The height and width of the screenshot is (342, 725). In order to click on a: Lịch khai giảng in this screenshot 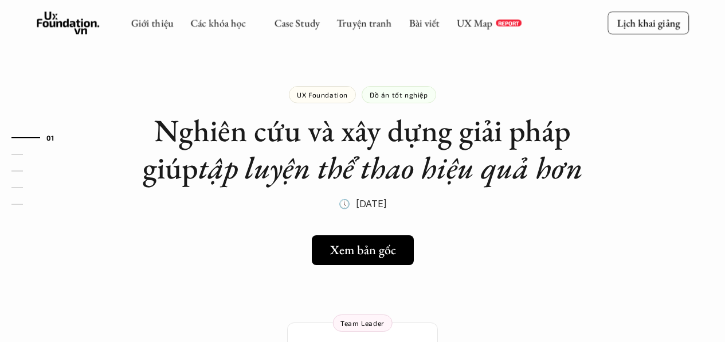, I will do `click(648, 22)`.